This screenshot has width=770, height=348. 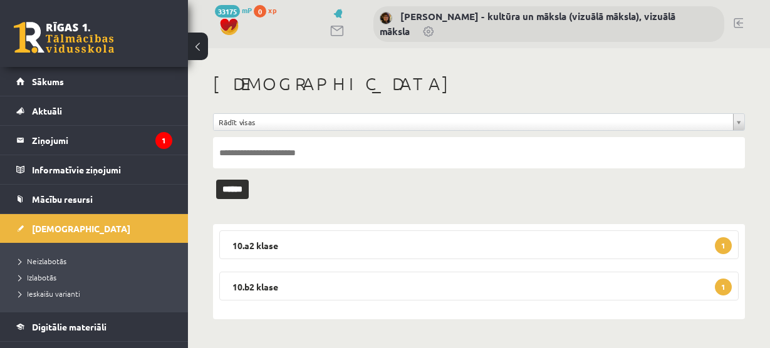 I want to click on span: xp, so click(x=272, y=10).